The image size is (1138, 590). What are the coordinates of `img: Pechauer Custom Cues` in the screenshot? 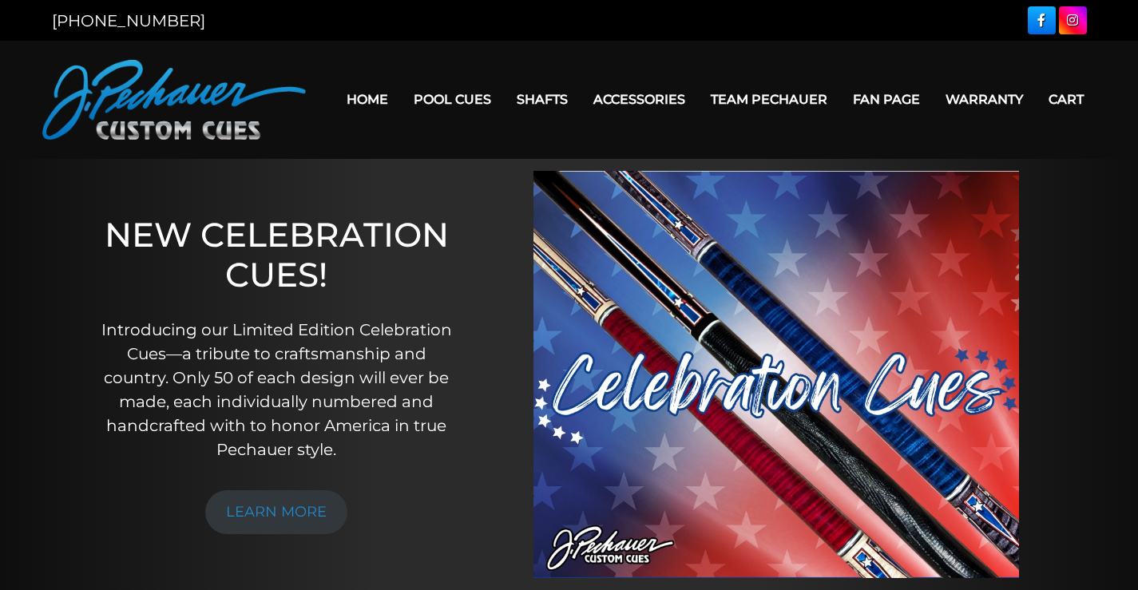 It's located at (174, 100).